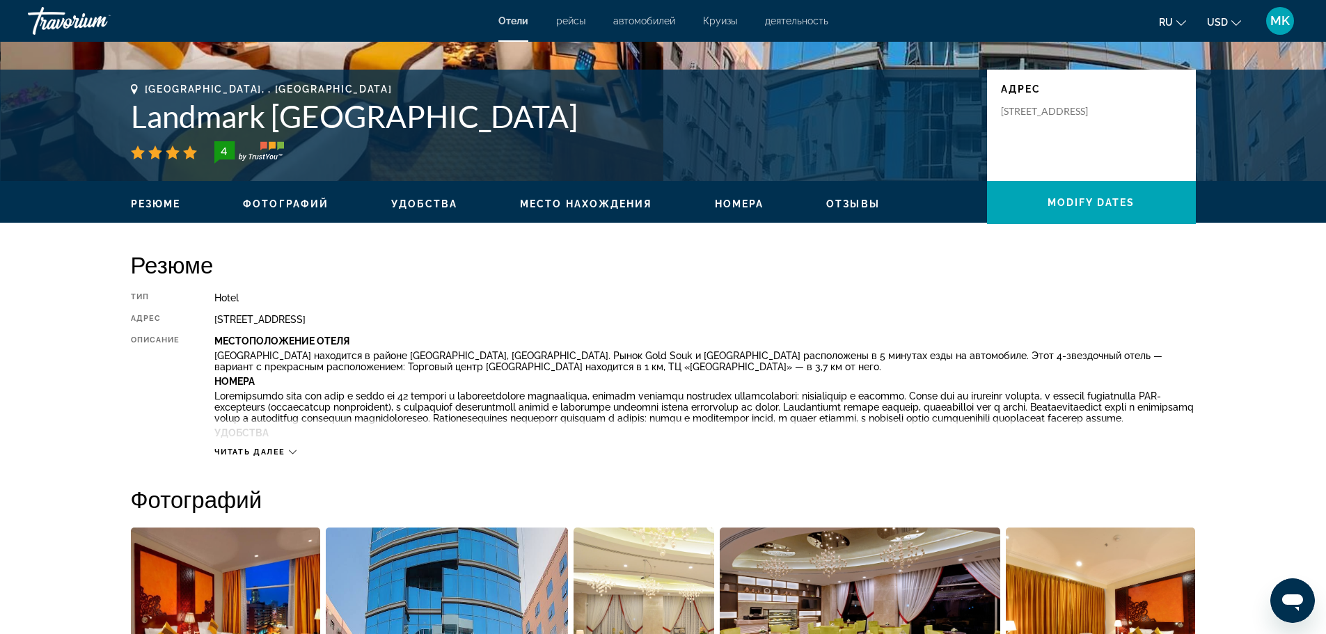 This screenshot has width=1326, height=634. Describe the element at coordinates (155, 319) in the screenshot. I see `div: адрес` at that location.